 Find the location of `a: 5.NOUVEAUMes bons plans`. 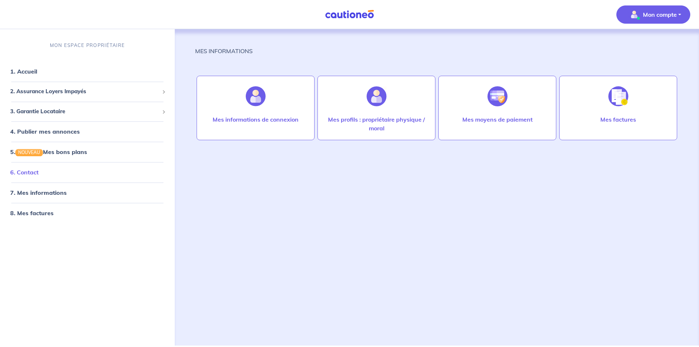

a: 5.NOUVEAUMes bons plans is located at coordinates (48, 152).